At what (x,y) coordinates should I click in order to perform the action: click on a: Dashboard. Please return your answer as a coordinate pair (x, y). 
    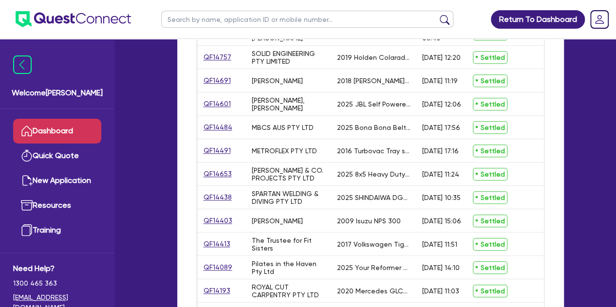
    Looking at the image, I should click on (57, 131).